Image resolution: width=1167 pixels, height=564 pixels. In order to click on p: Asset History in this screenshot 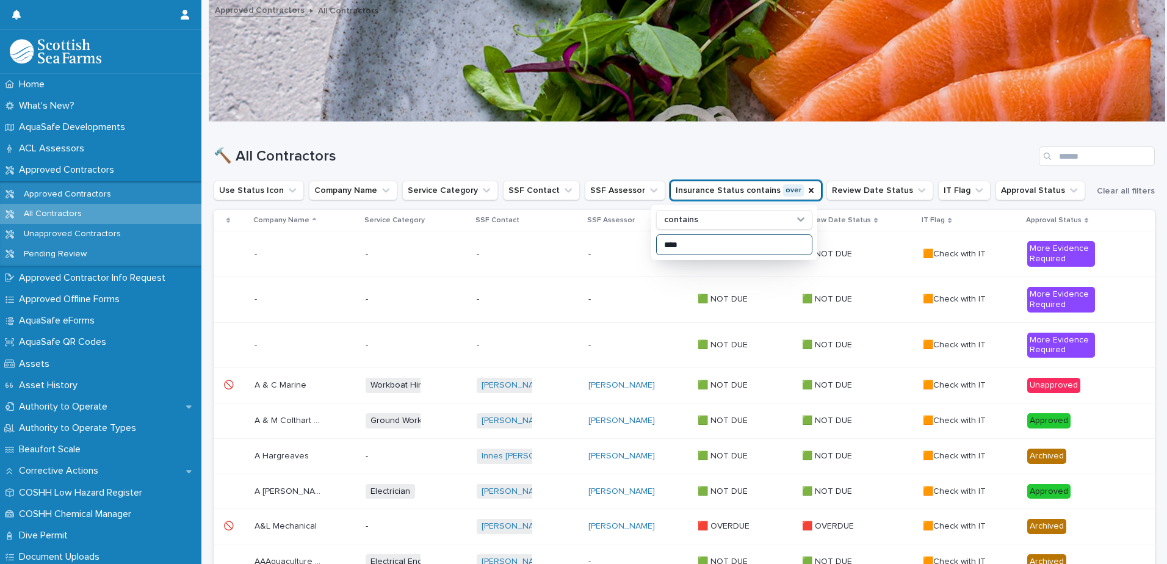, I will do `click(51, 385)`.